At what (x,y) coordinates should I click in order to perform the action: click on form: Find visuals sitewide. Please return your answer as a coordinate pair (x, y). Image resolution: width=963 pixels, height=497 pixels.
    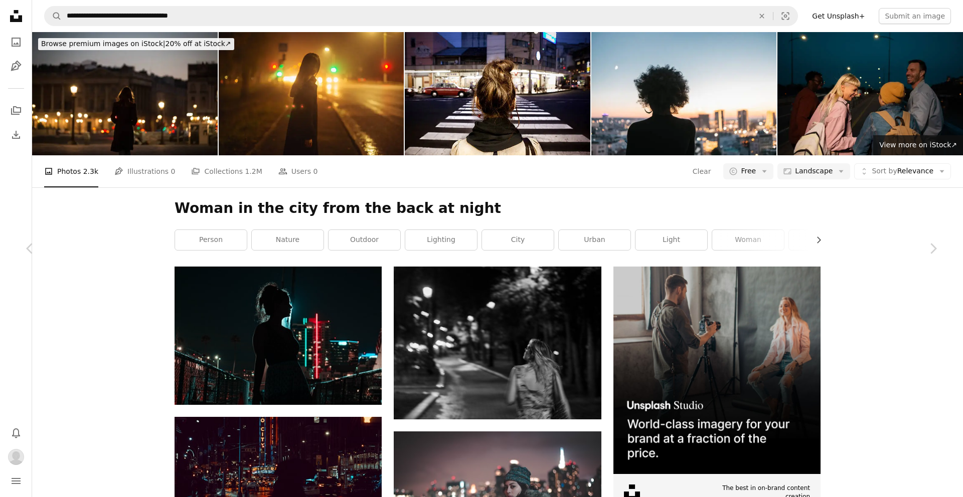
    Looking at the image, I should click on (421, 16).